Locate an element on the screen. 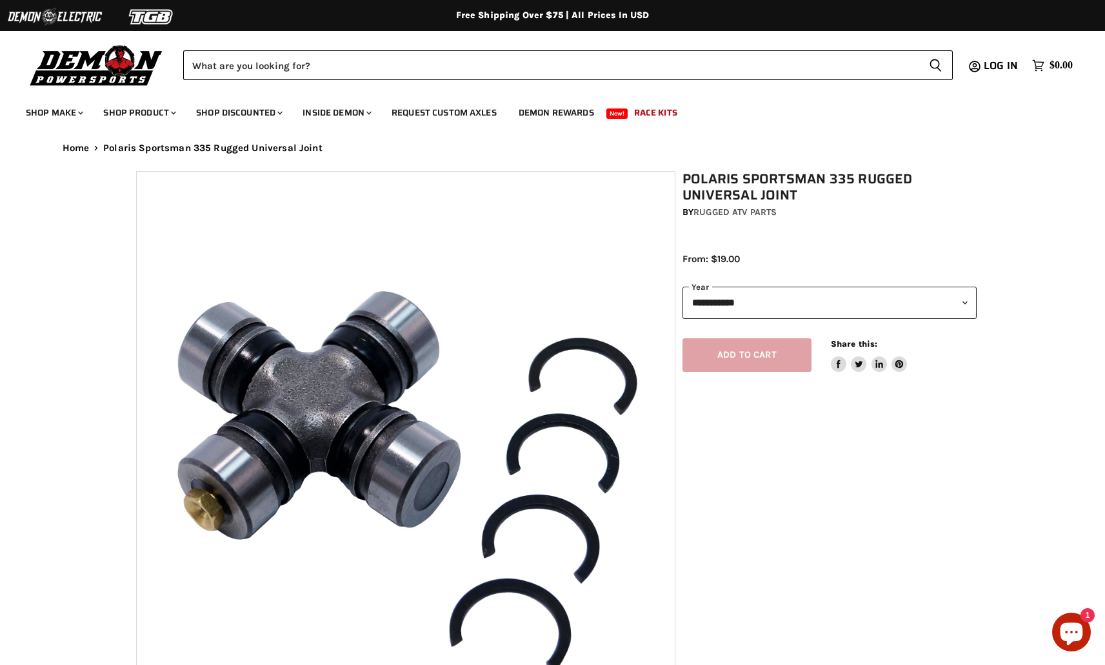  a: Shop Discounted is located at coordinates (238, 112).